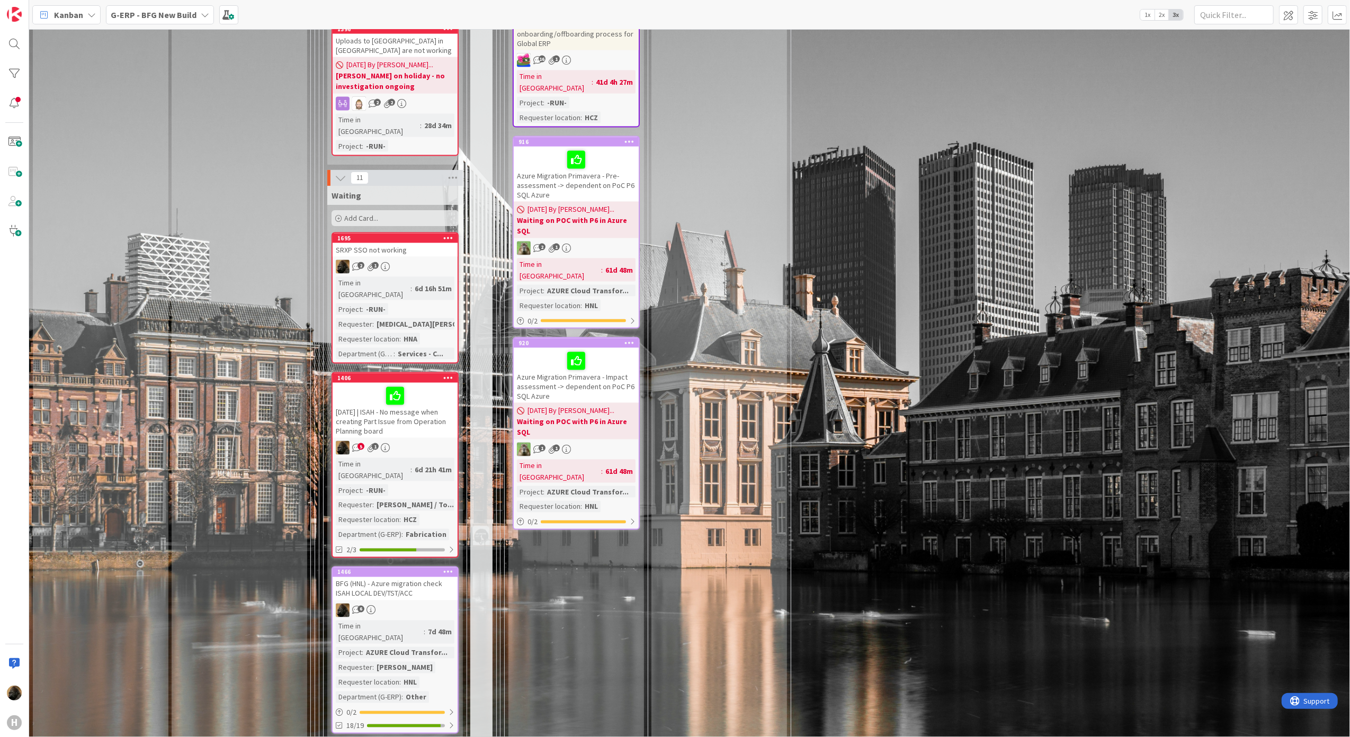 This screenshot has width=1350, height=737. Describe the element at coordinates (578, 343) in the screenshot. I see `div: 920` at that location.